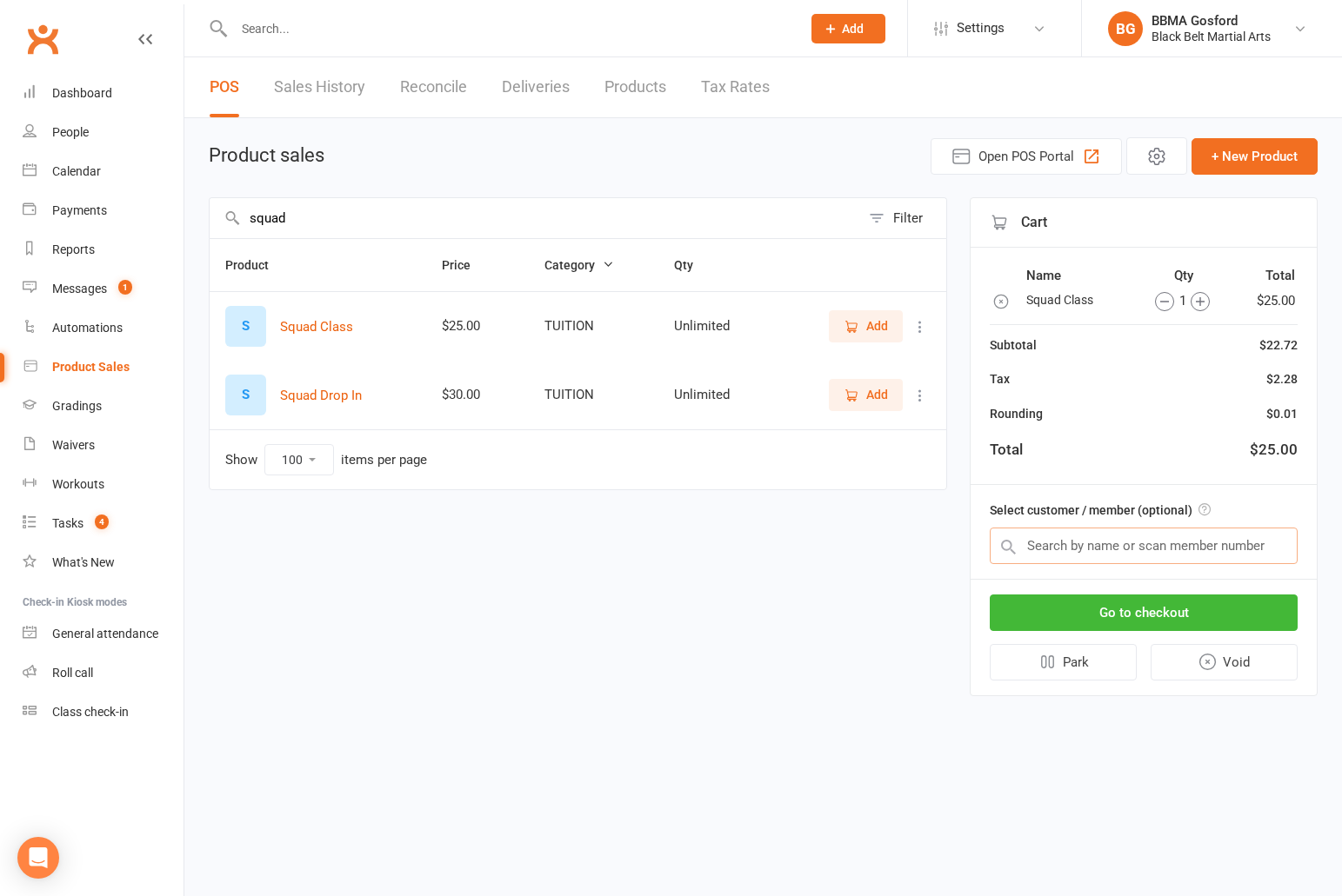 This screenshot has height=896, width=1342. I want to click on div: items per page, so click(384, 460).